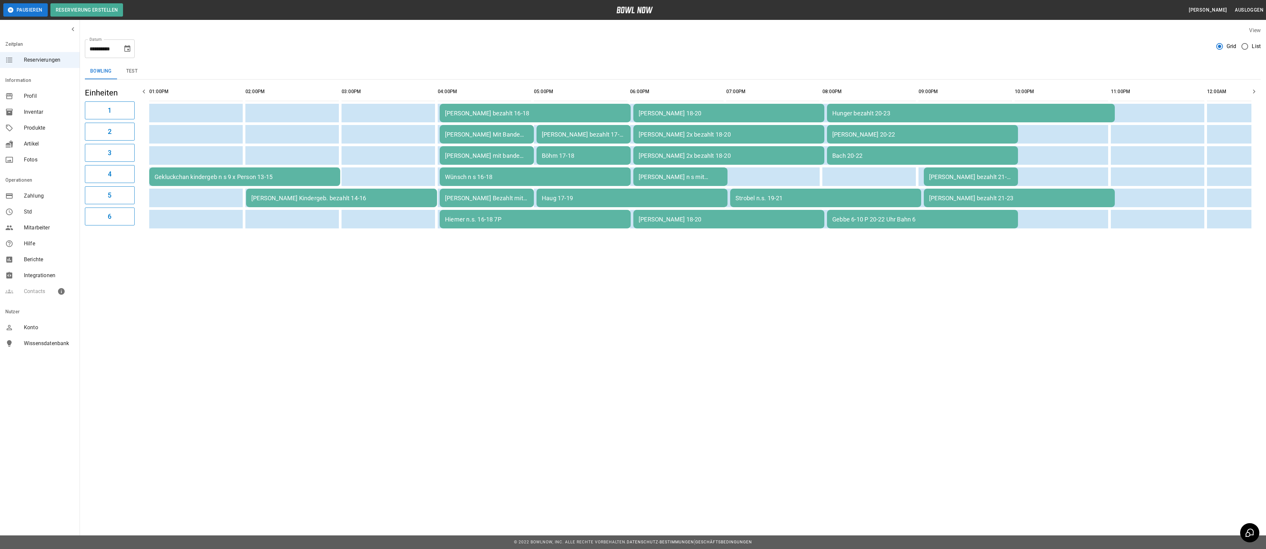  Describe the element at coordinates (101, 71) in the screenshot. I see `button: Bowling` at that location.